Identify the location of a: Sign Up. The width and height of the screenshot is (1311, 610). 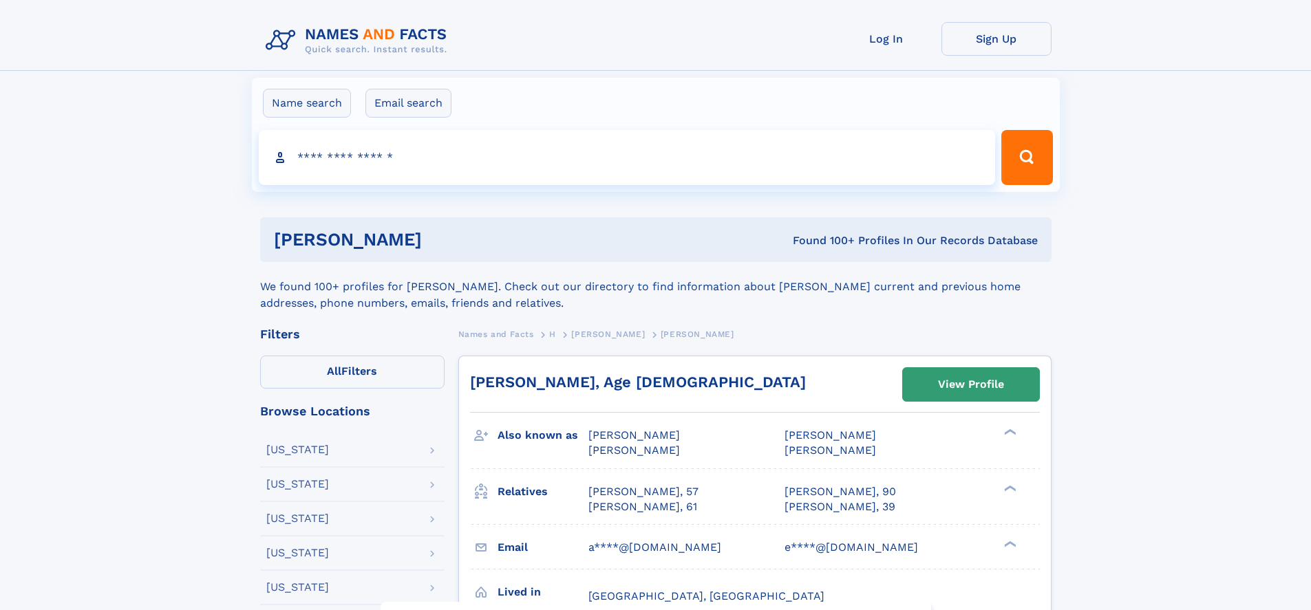
(997, 39).